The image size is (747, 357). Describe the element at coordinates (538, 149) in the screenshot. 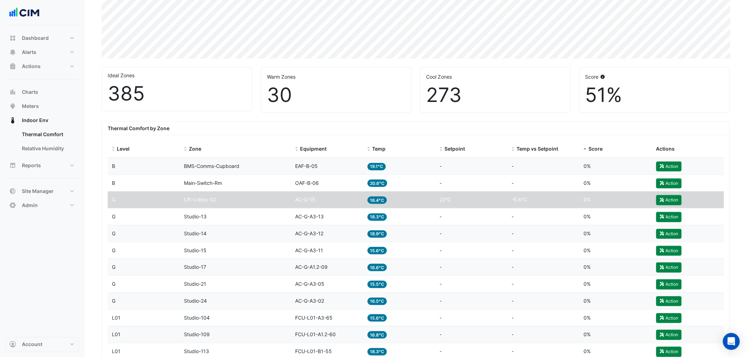

I see `span: Temp vs Setpoint` at that location.